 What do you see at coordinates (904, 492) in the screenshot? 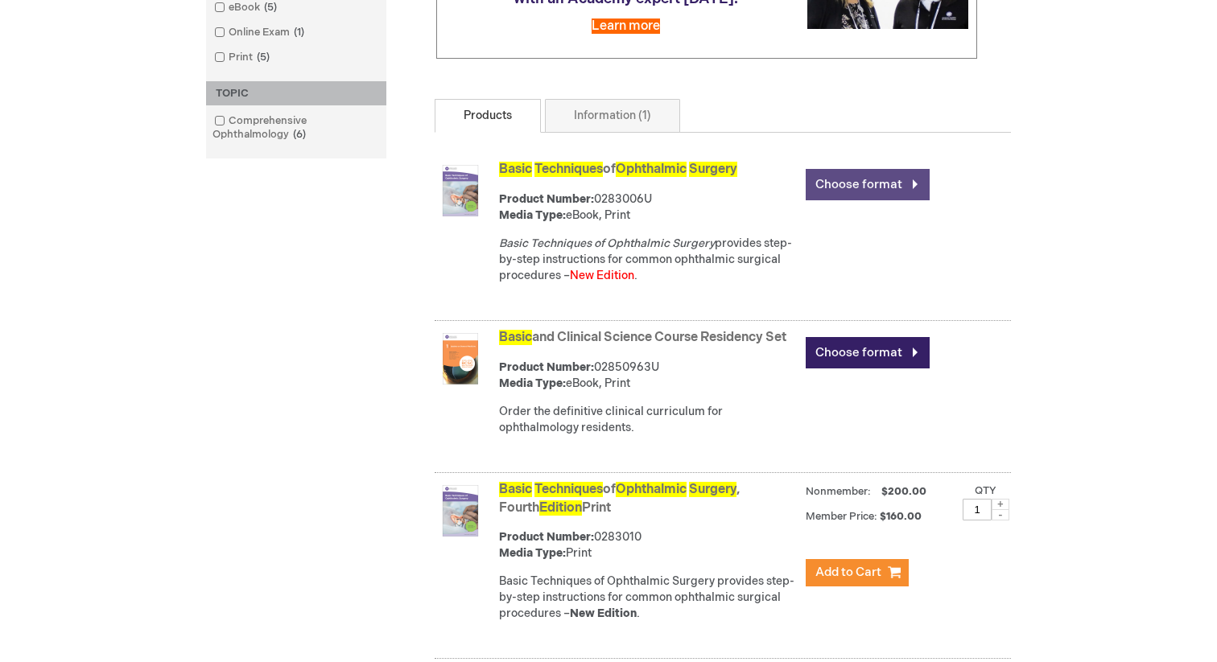
I see `span: $200.00` at bounding box center [904, 492].